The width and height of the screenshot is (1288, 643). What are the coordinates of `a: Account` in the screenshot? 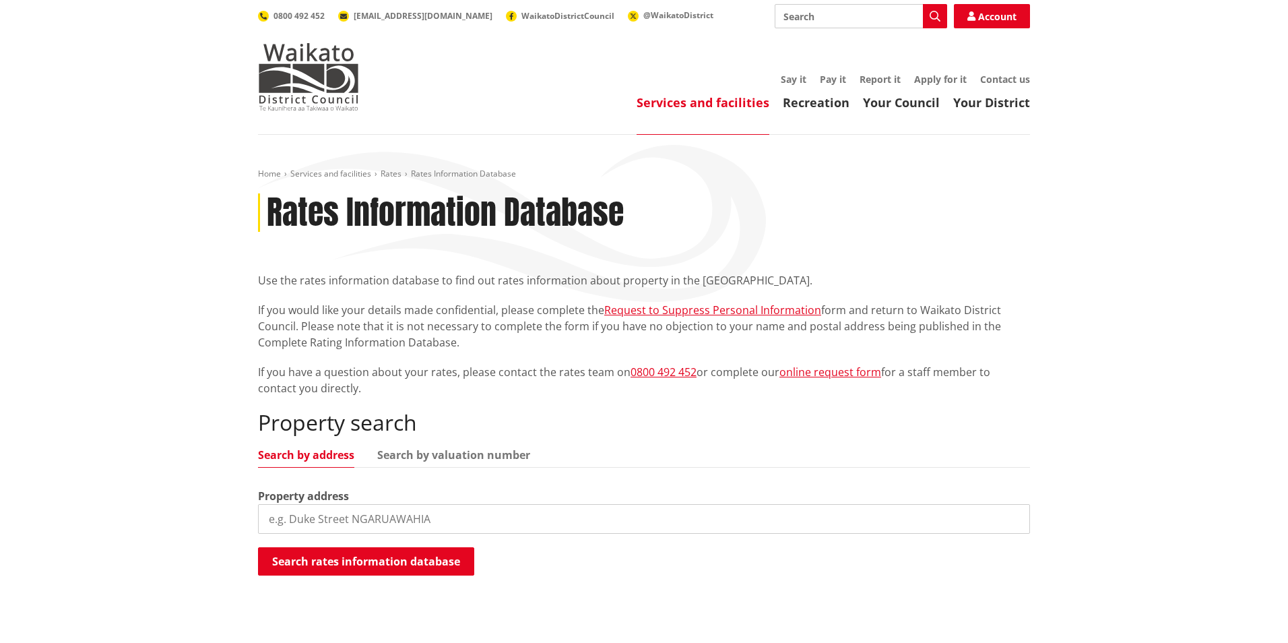 It's located at (992, 16).